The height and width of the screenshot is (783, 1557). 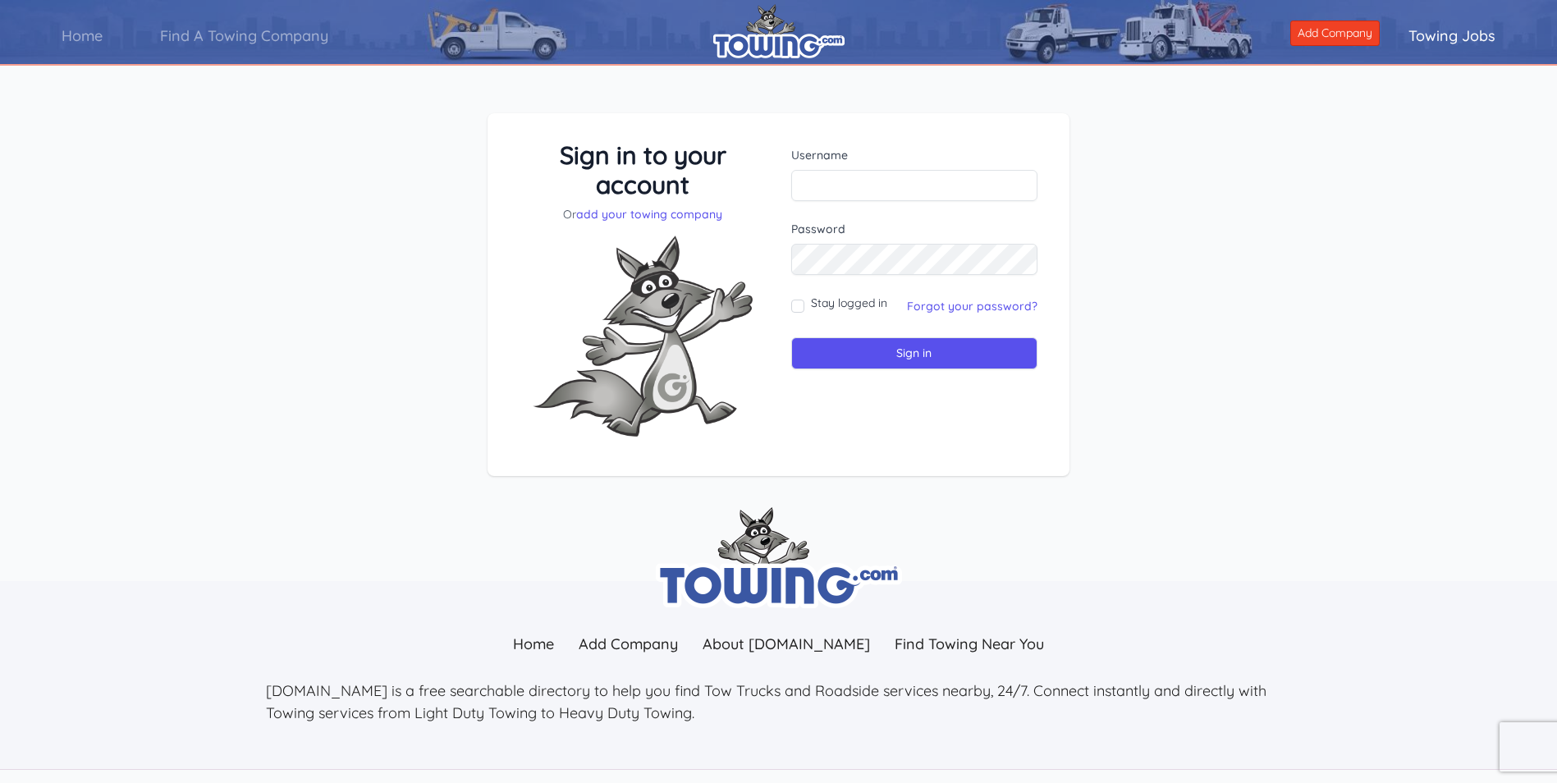 I want to click on input: Sign in, so click(x=915, y=353).